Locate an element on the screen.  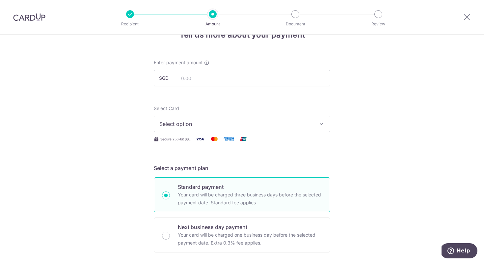
img: CardUp is located at coordinates (29, 17).